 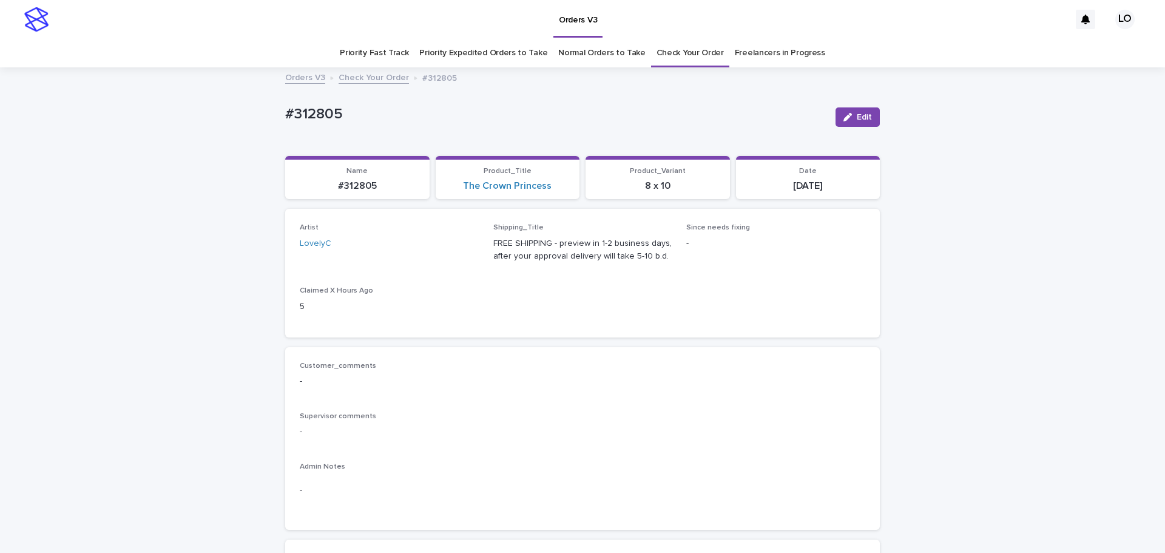 I want to click on a: Priority Expedited Orders to Take, so click(x=483, y=53).